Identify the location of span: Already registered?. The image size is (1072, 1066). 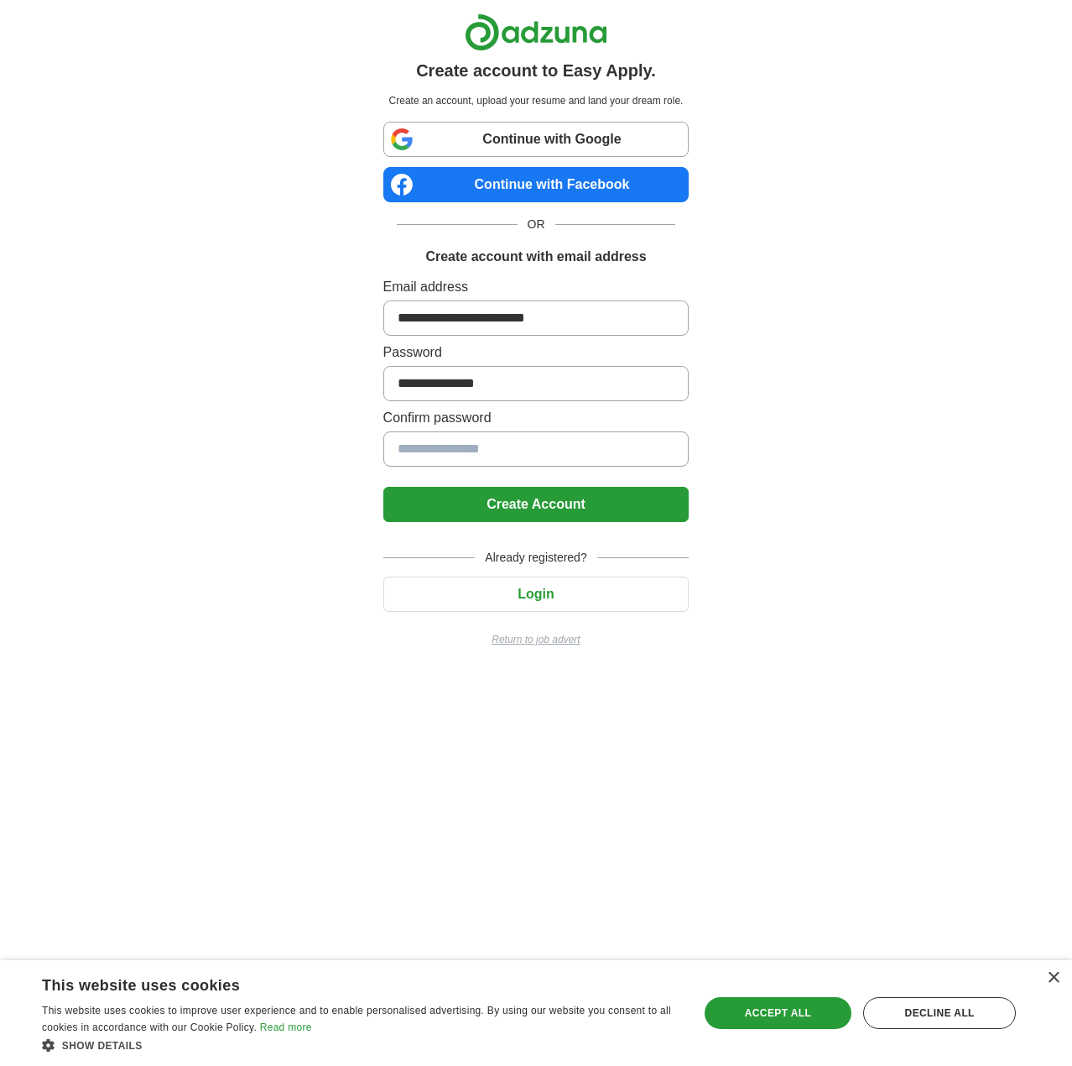
(535, 557).